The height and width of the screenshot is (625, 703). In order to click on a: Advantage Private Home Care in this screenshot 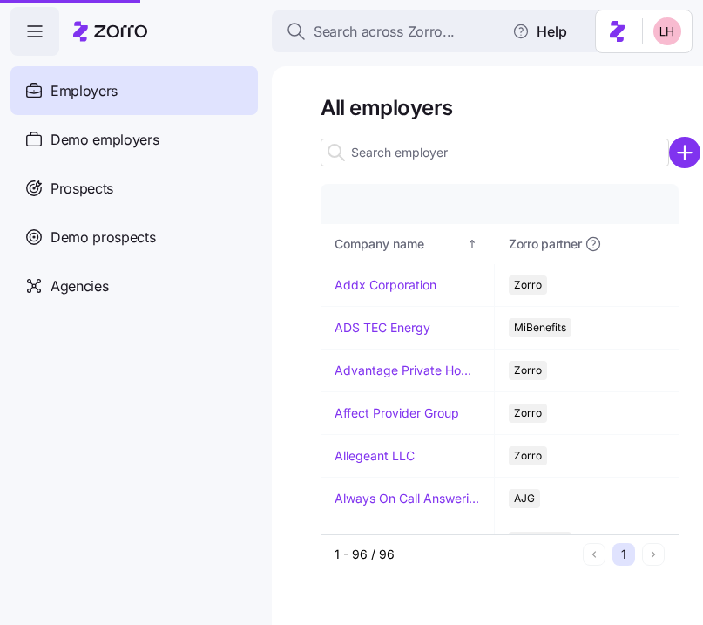, I will do `click(407, 370)`.